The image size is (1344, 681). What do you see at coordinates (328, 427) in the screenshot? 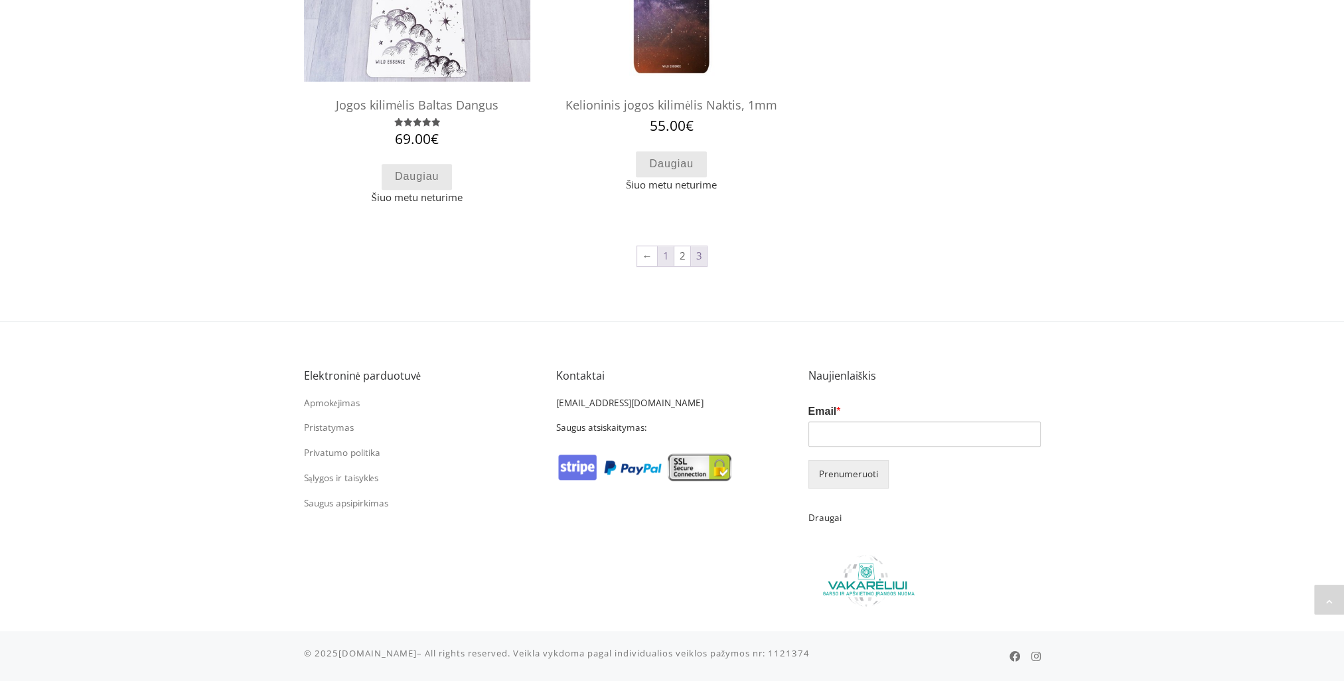
I see `a: Pristatymas` at bounding box center [328, 427].